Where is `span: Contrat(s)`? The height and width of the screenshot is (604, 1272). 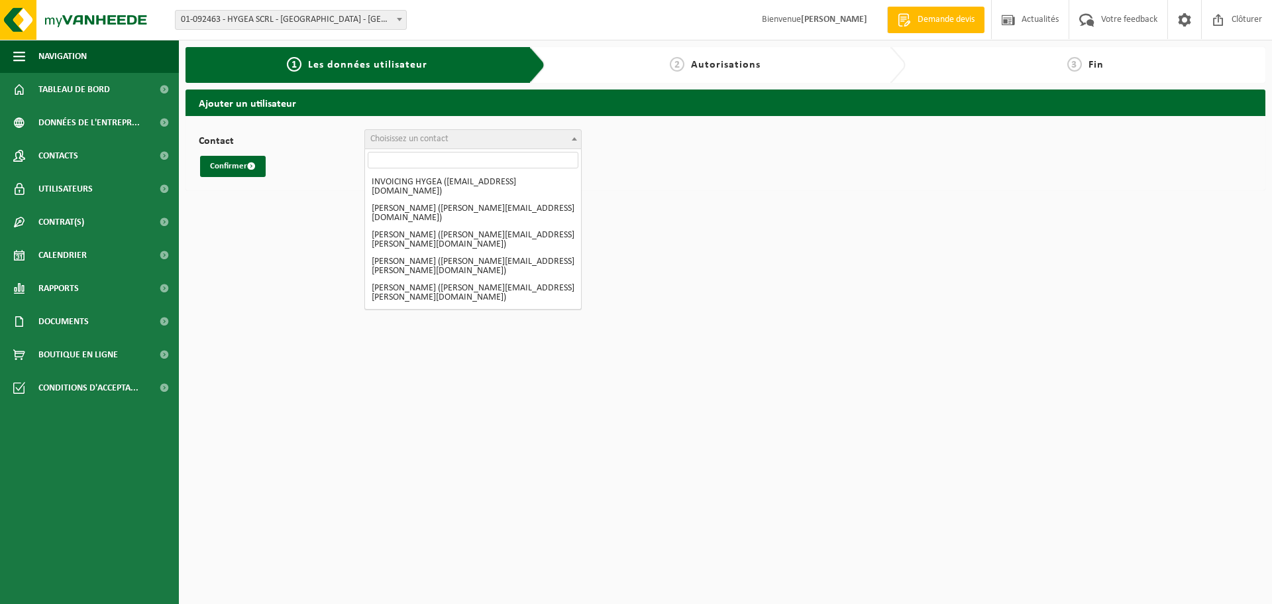 span: Contrat(s) is located at coordinates (61, 222).